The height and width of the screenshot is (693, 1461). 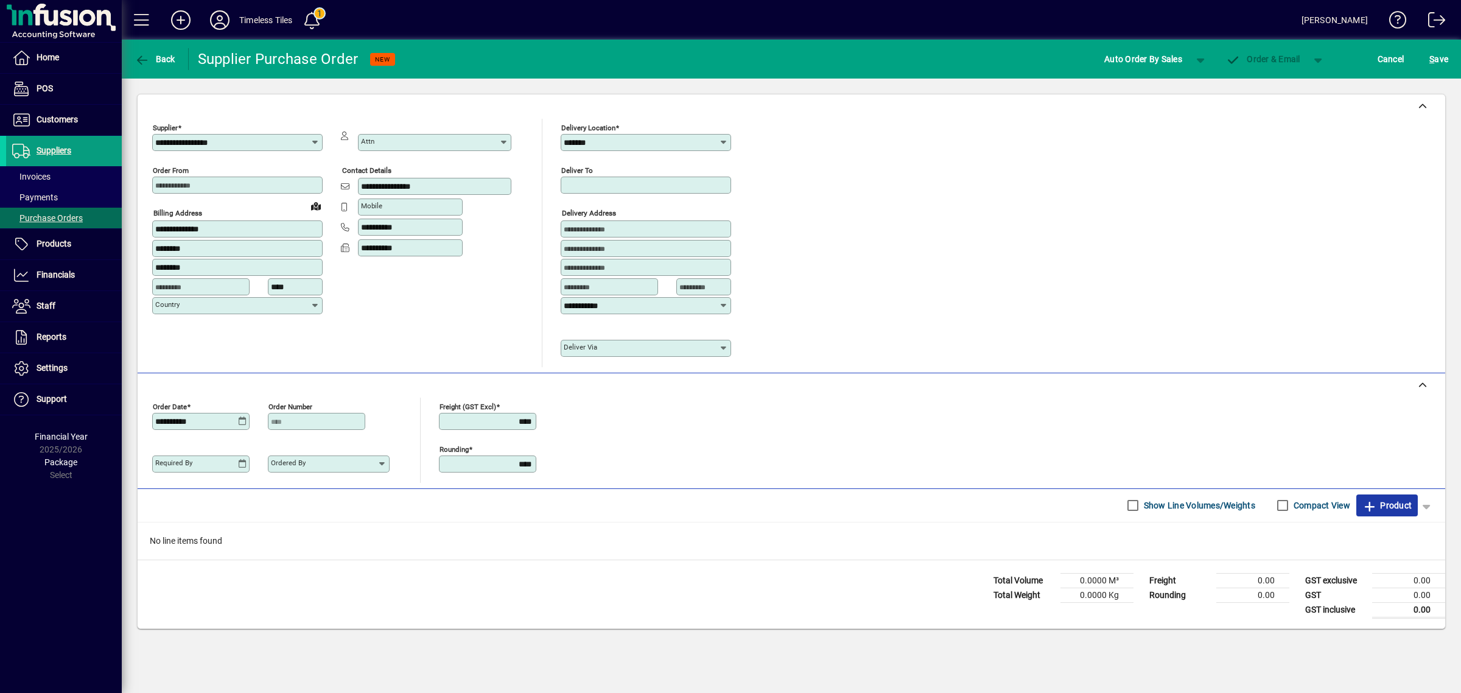 What do you see at coordinates (1320, 505) in the screenshot?
I see `label: Compact View` at bounding box center [1320, 505].